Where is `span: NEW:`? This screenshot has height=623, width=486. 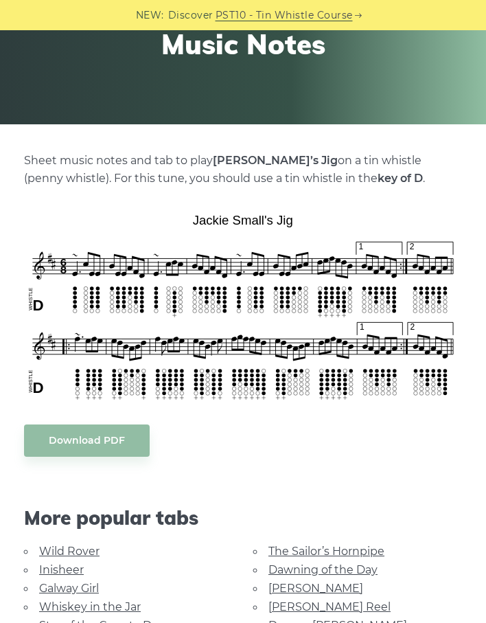
span: NEW: is located at coordinates (150, 15).